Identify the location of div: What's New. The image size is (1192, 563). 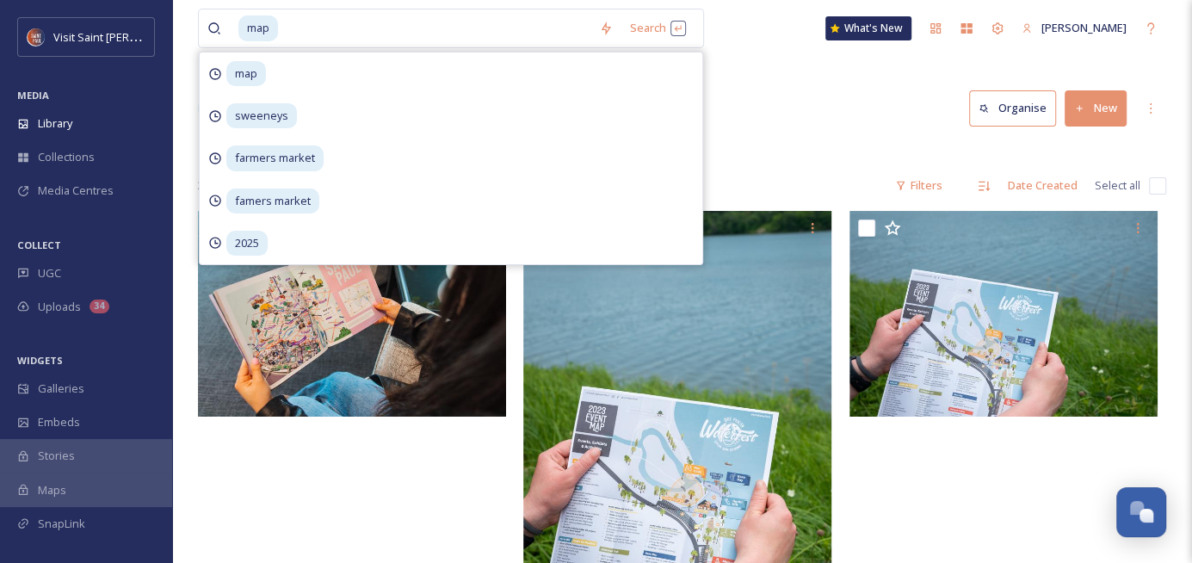
(869, 28).